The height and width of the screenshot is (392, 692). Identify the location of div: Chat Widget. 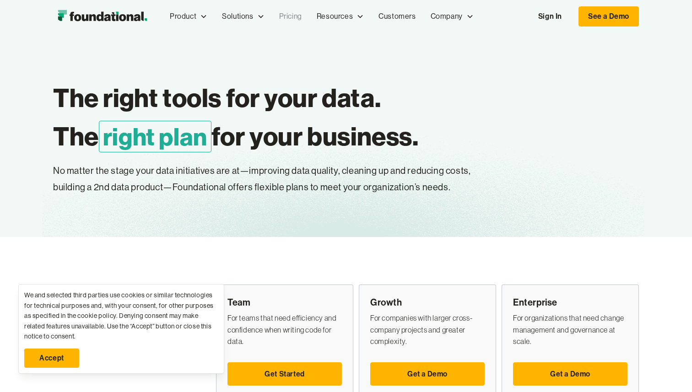
(669, 370).